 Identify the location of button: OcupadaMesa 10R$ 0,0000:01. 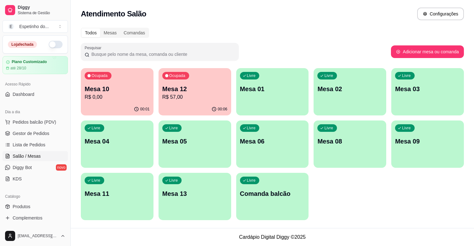
(117, 92).